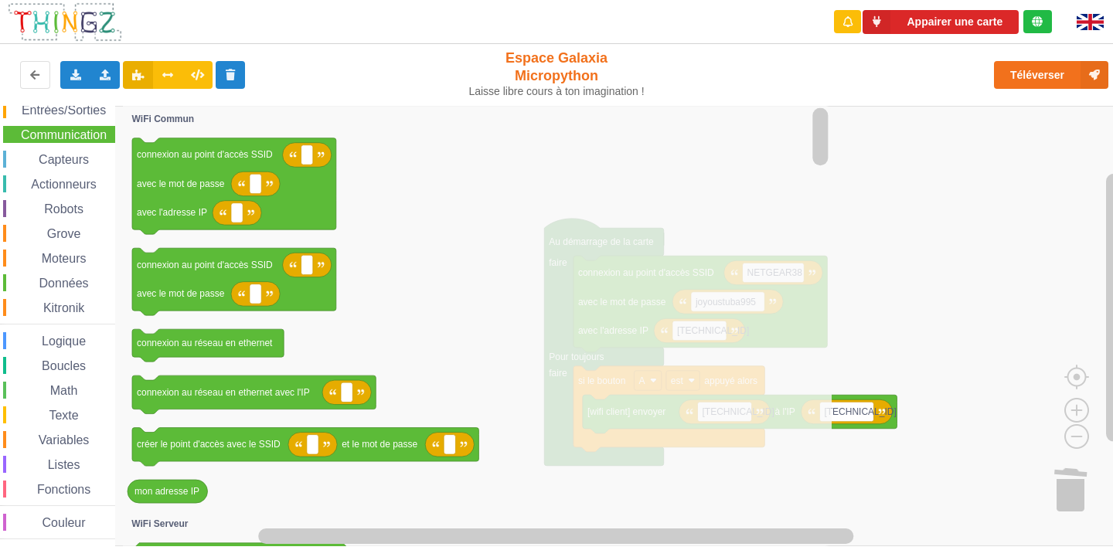  Describe the element at coordinates (64, 464) in the screenshot. I see `span: Listes` at that location.